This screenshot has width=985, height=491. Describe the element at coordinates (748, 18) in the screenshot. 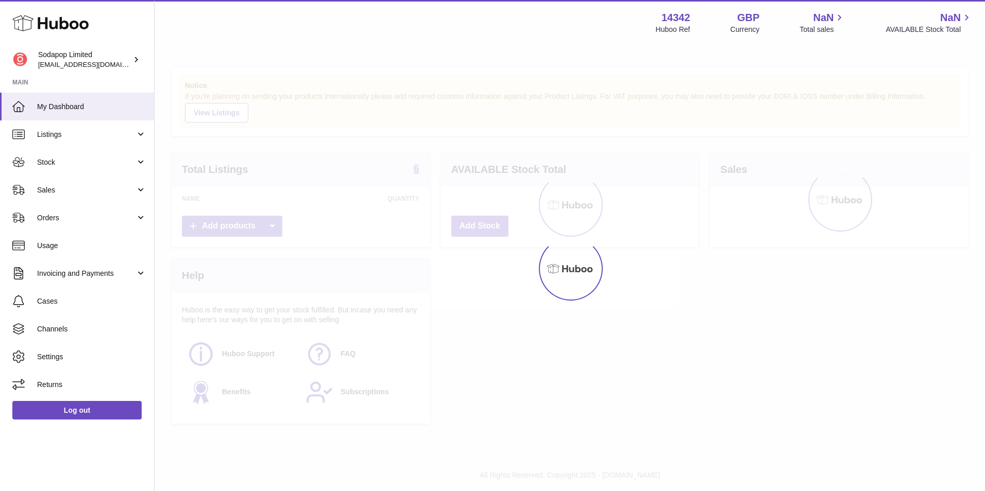

I see `strong: GBP` at that location.